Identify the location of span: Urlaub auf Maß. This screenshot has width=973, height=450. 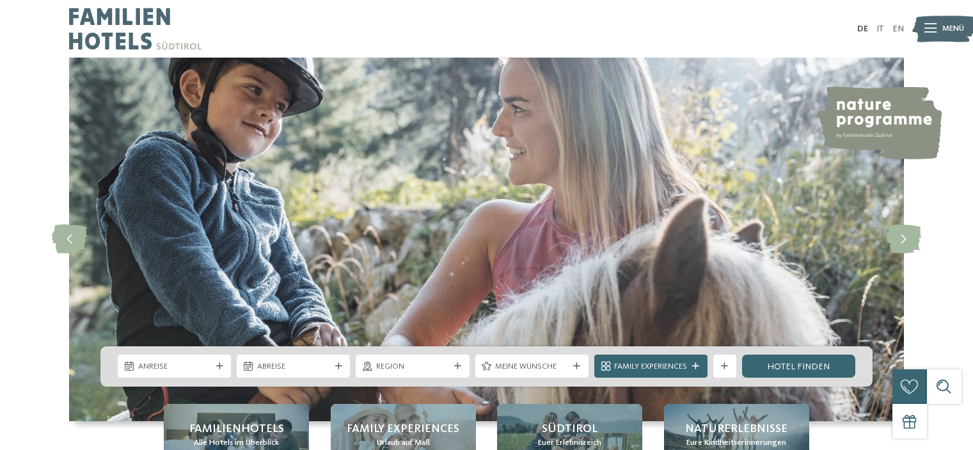
(403, 443).